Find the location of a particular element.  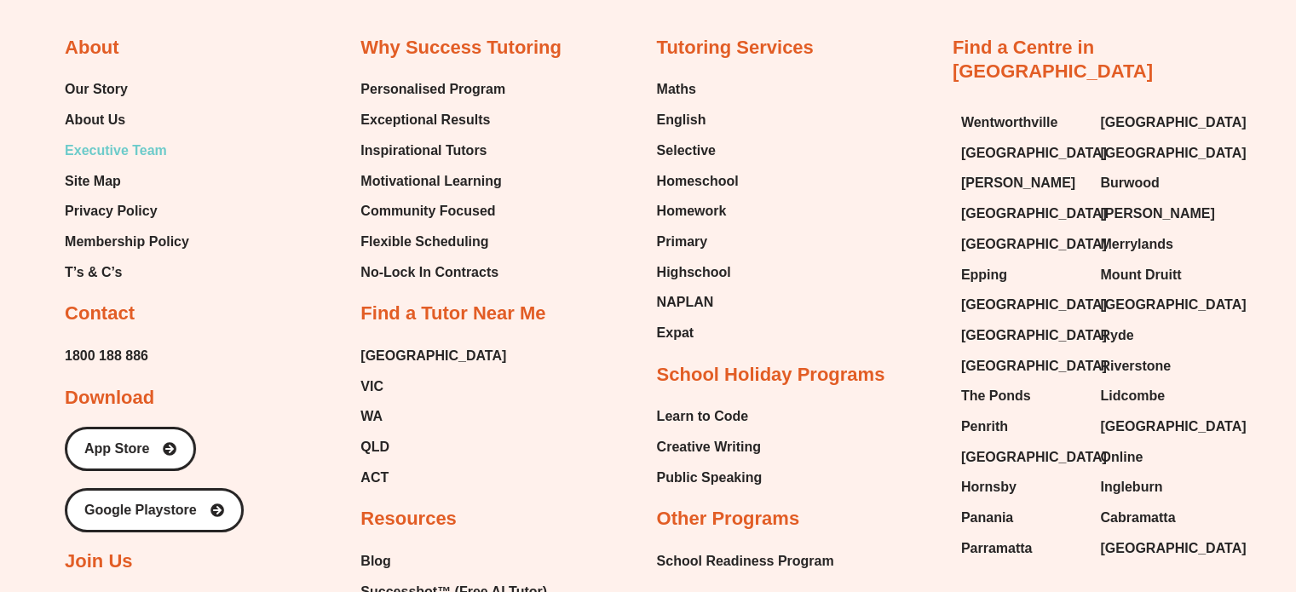

button: Add or edit images is located at coordinates (494, 14).